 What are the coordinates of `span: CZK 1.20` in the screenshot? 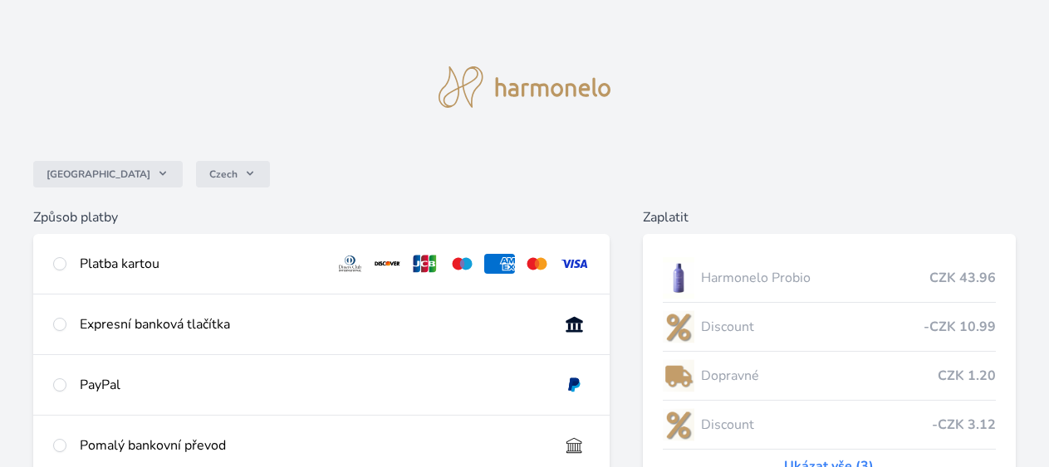 It's located at (966, 376).